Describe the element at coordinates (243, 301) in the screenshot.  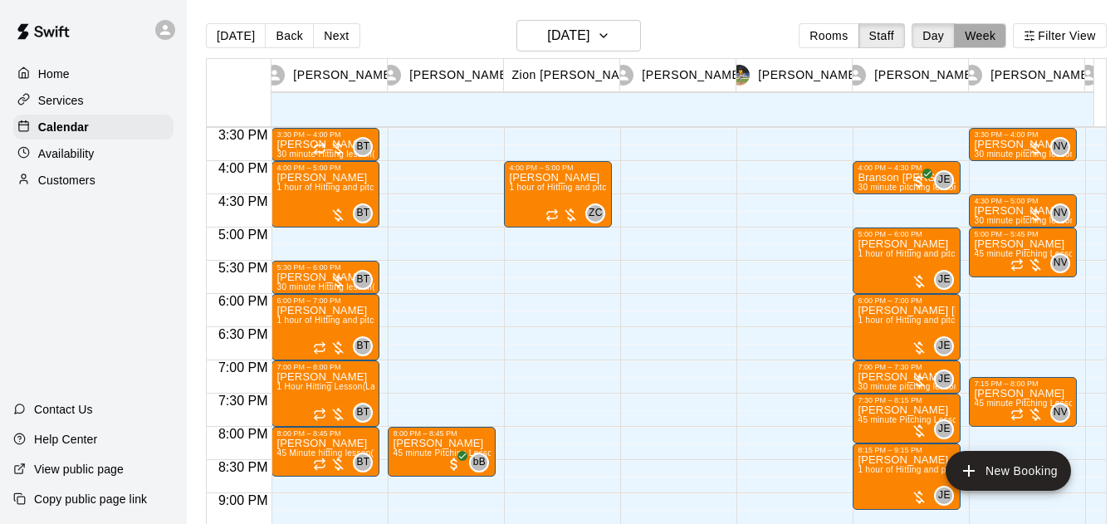
I see `span: 6:00 PM` at that location.